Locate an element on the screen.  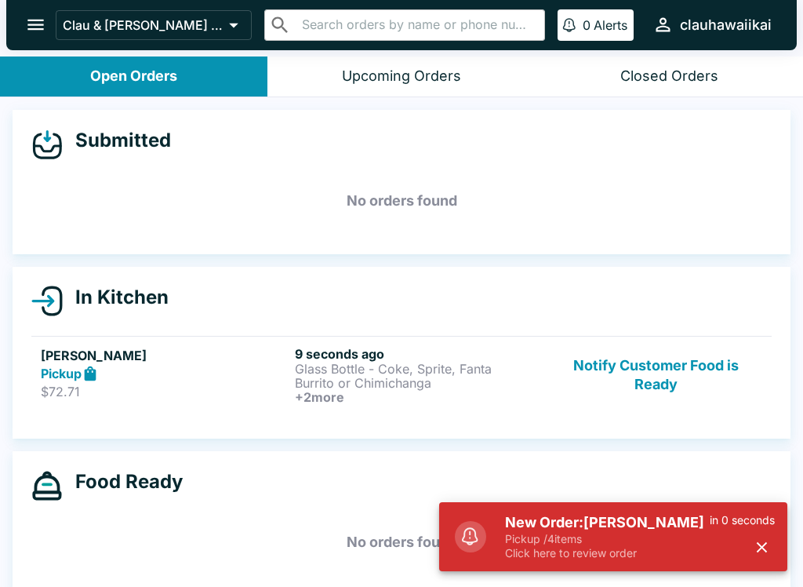
p: Burrito or Chimichanga is located at coordinates (419, 383).